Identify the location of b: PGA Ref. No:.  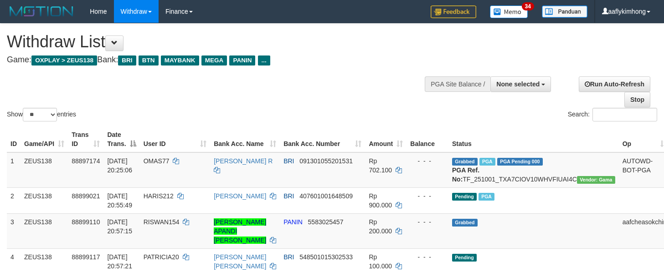
(466, 175).